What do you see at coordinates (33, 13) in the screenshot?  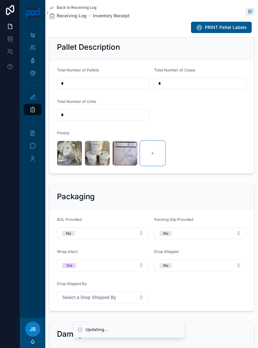 I see `img: App logo` at bounding box center [33, 13].